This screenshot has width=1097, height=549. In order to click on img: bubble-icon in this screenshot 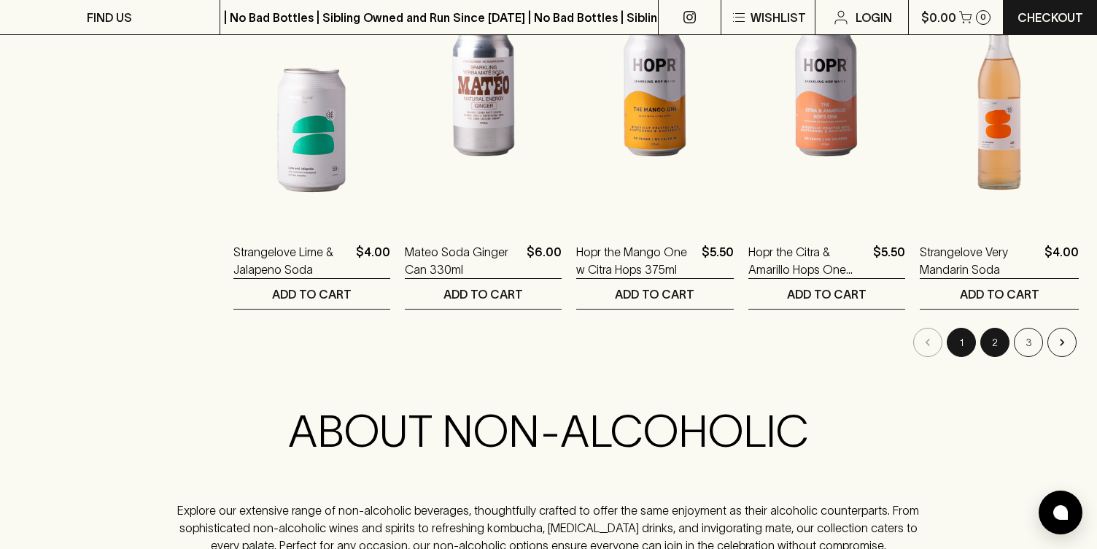, I will do `click(1061, 512)`.